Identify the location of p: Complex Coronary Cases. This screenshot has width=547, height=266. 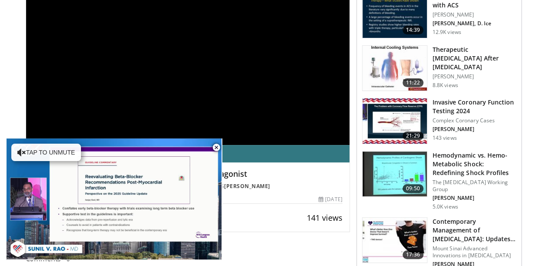
(474, 120).